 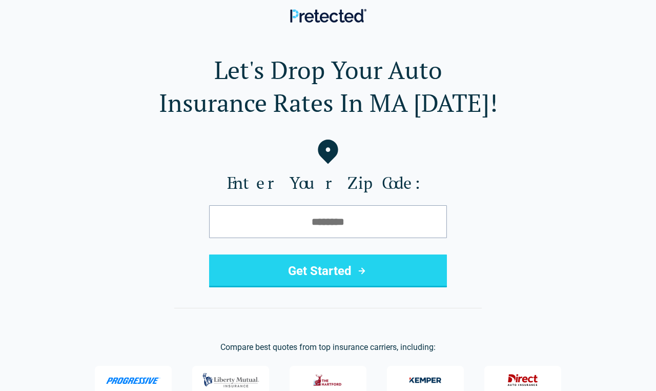 I want to click on img: Progressive, so click(x=133, y=380).